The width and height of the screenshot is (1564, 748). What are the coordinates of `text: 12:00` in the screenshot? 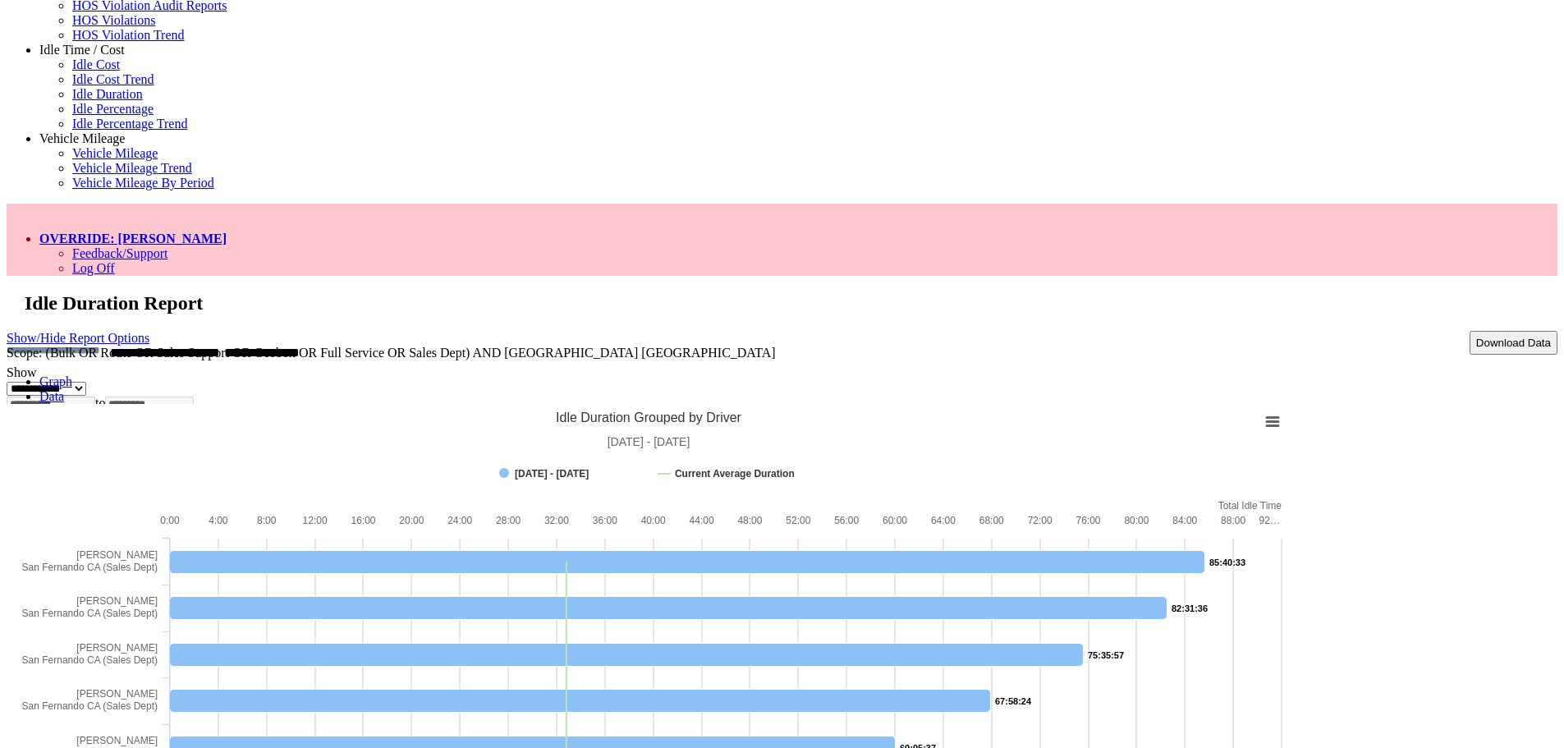 It's located at (315, 521).